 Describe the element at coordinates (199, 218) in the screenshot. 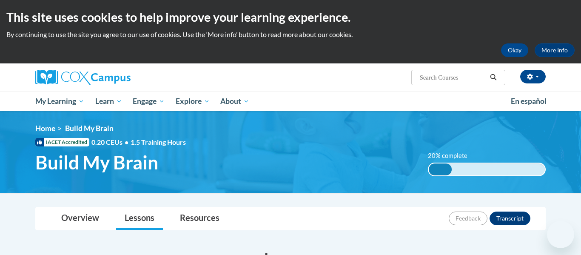

I see `a: Resources` at that location.